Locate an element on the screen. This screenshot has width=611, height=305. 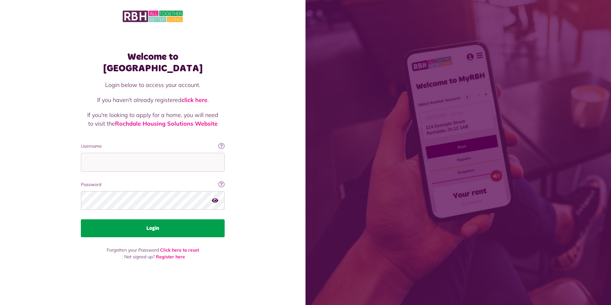
label: Password is located at coordinates (153, 184).